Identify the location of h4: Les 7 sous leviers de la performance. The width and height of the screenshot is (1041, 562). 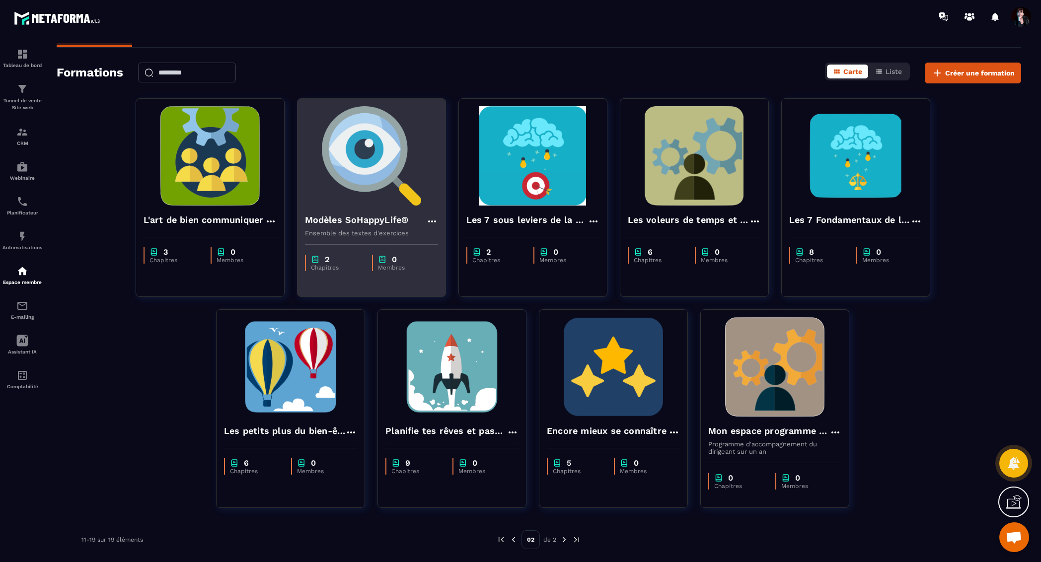
(527, 220).